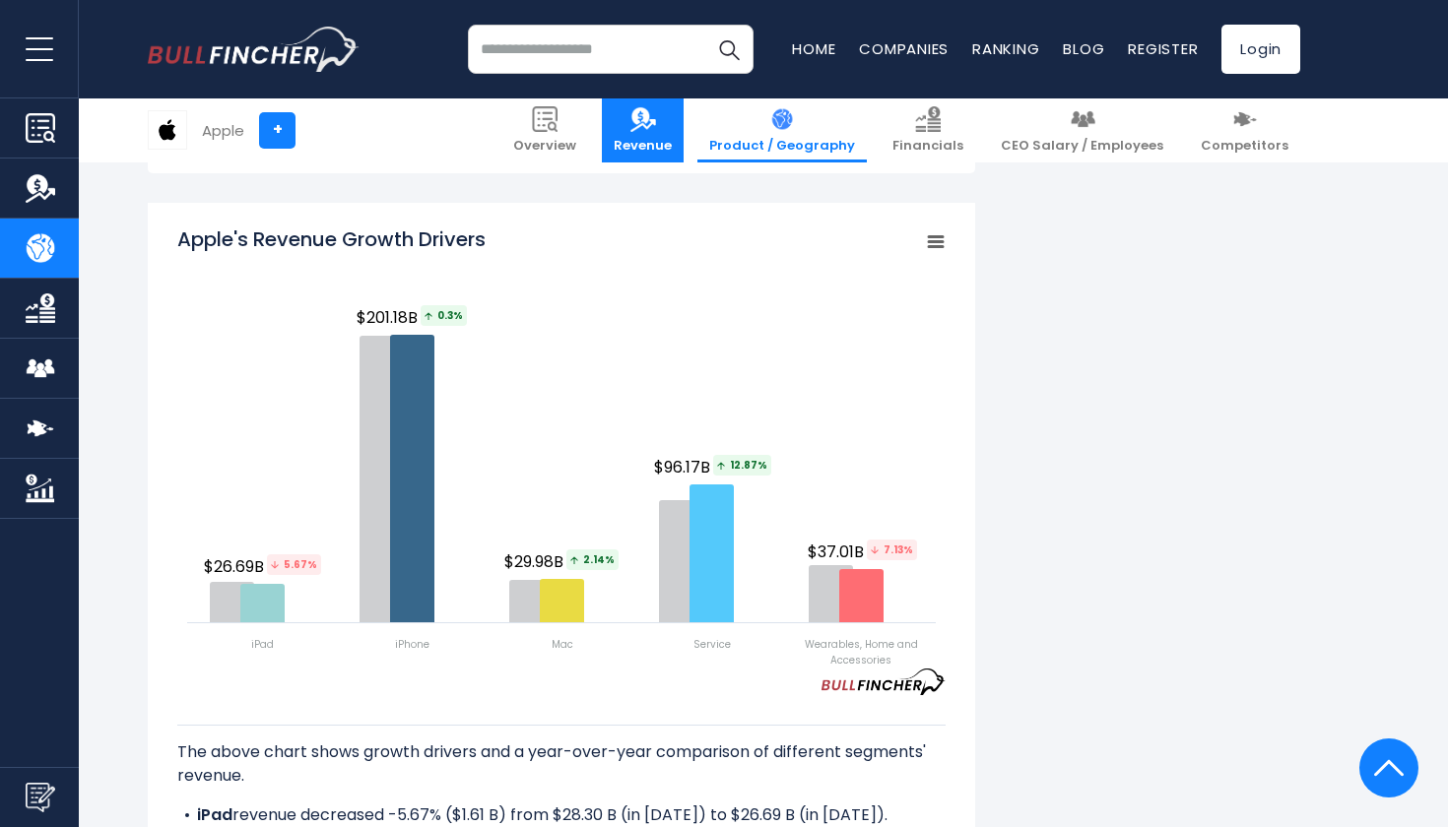 This screenshot has width=1448, height=827. I want to click on span: Overview, so click(545, 146).